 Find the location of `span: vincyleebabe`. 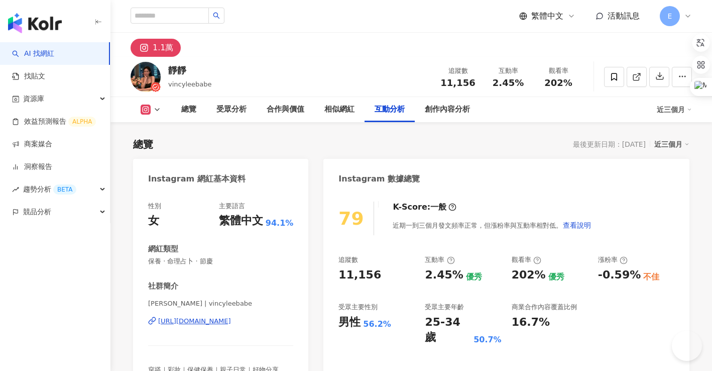

span: vincyleebabe is located at coordinates (190, 84).